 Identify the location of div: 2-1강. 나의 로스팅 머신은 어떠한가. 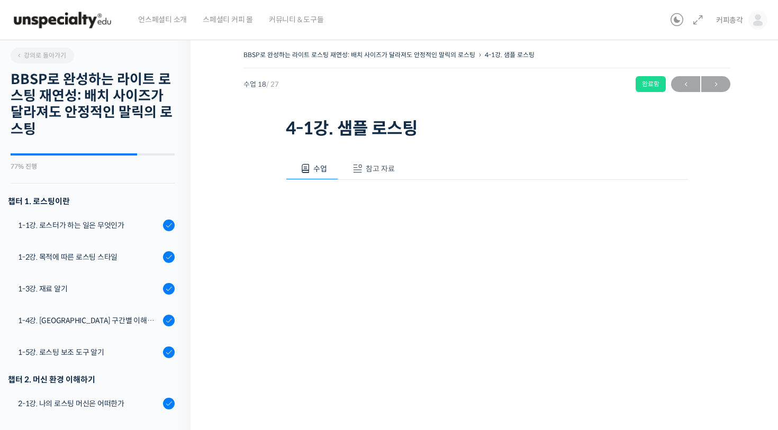
(89, 404).